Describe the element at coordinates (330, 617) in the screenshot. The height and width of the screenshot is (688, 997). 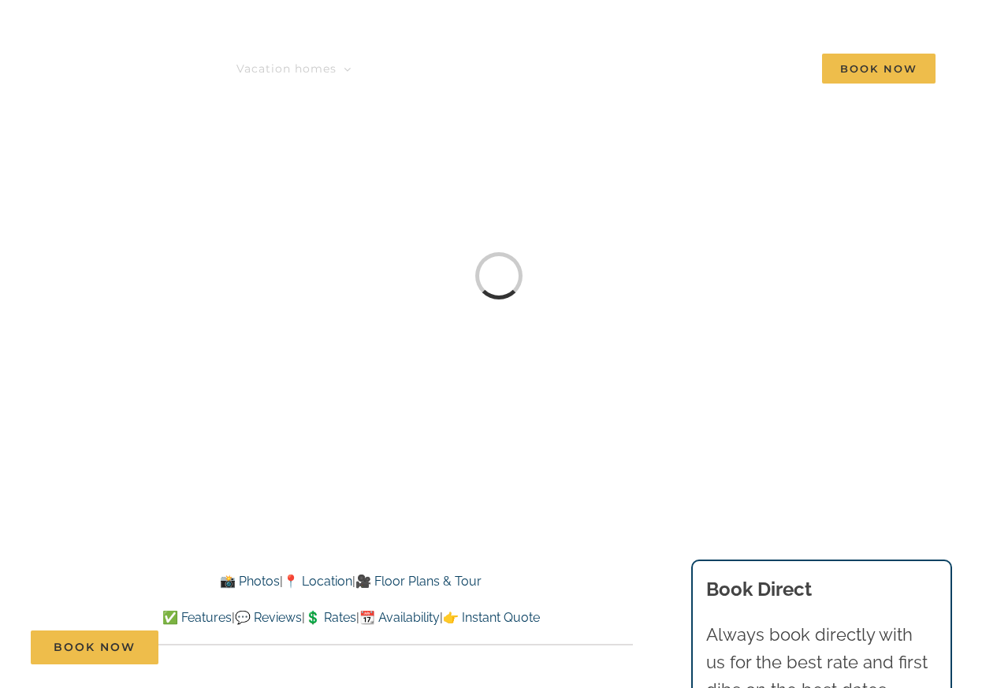
I see `a: 💲 Rates` at that location.